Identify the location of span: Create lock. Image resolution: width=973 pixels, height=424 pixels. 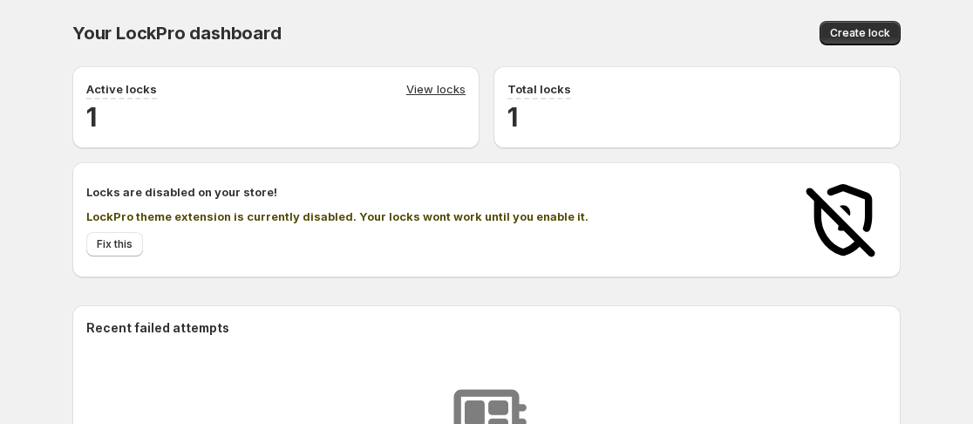
(860, 33).